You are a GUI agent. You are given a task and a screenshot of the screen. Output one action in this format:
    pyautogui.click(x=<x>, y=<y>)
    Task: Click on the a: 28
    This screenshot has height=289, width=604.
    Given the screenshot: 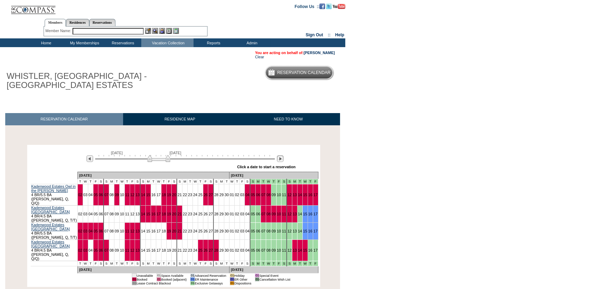 What is the action you would take?
    pyautogui.click(x=216, y=214)
    